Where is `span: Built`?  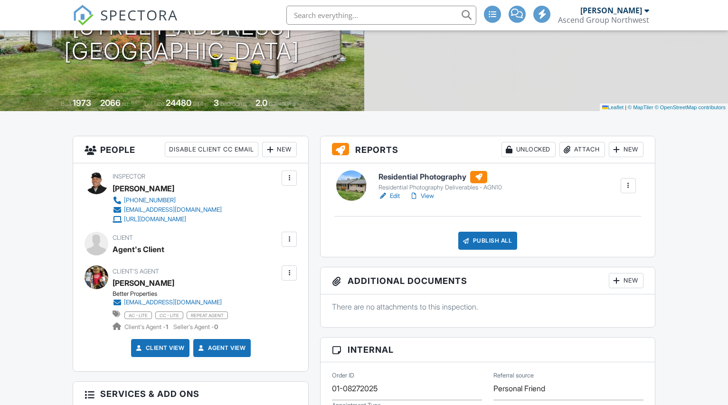
span: Built is located at coordinates (66, 103).